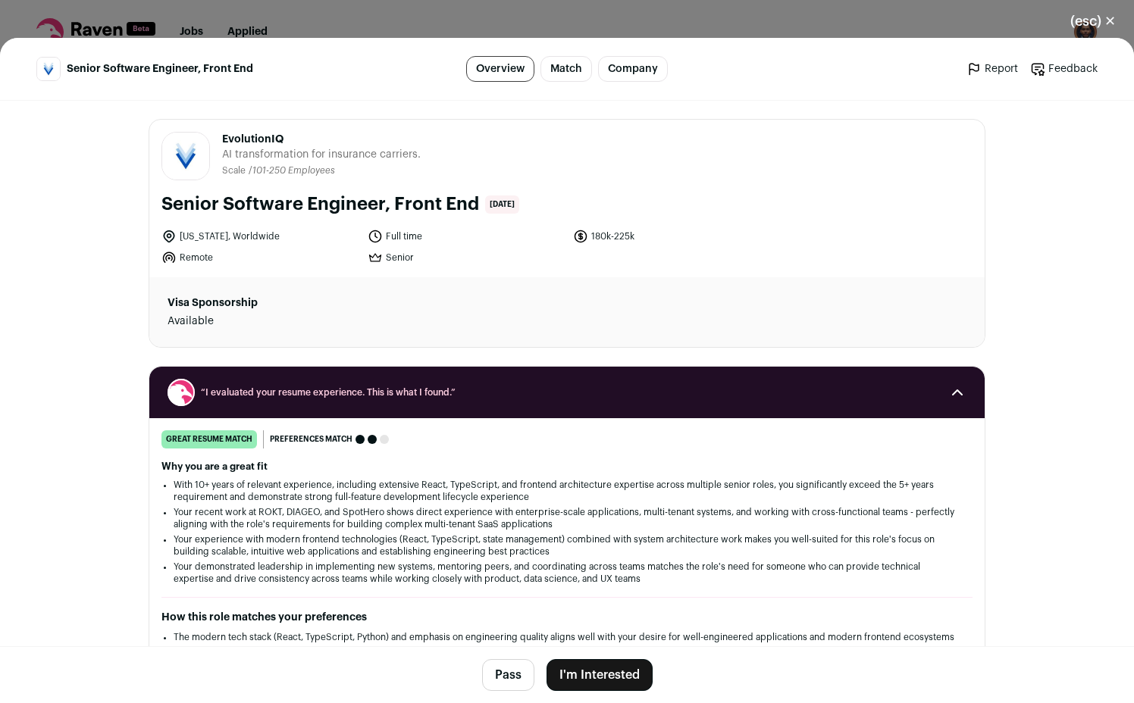 This screenshot has height=703, width=1134. Describe the element at coordinates (160, 69) in the screenshot. I see `span: Senior Software Engineer, Front End` at that location.